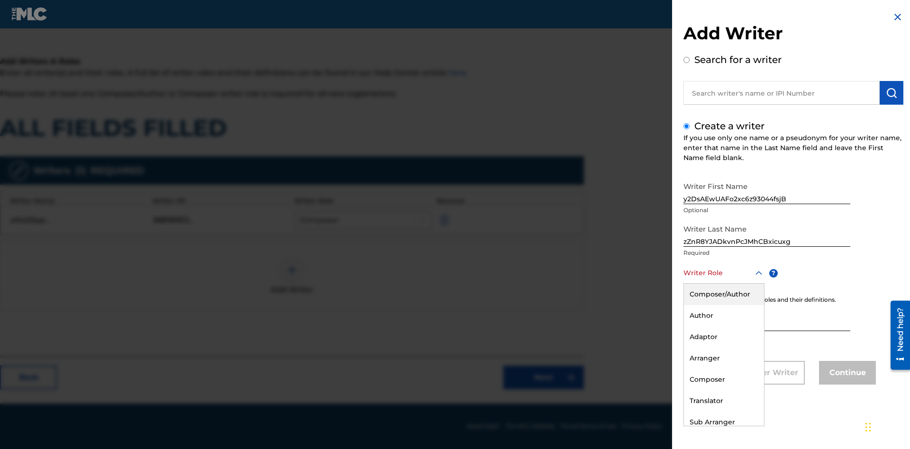 The image size is (910, 449). Describe the element at coordinates (730, 126) in the screenshot. I see `label: Create a writer` at that location.